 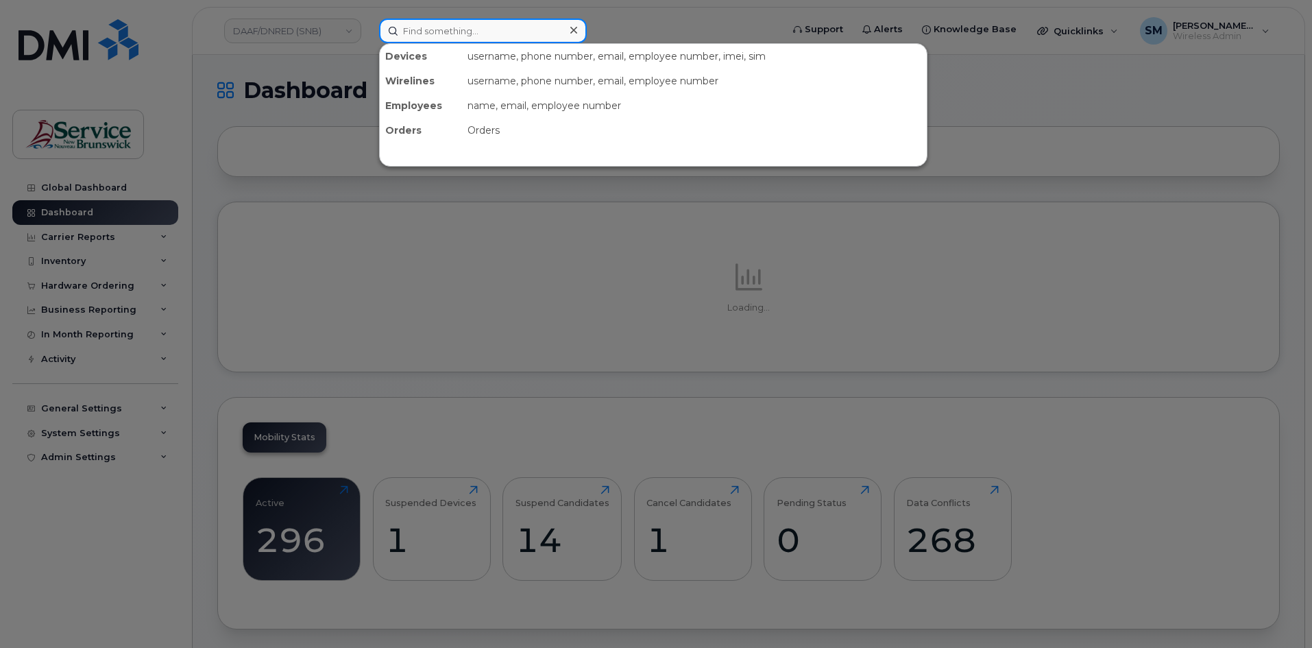 What do you see at coordinates (694, 56) in the screenshot?
I see `div: username, phone number, email, employee number, imei, sim` at bounding box center [694, 56].